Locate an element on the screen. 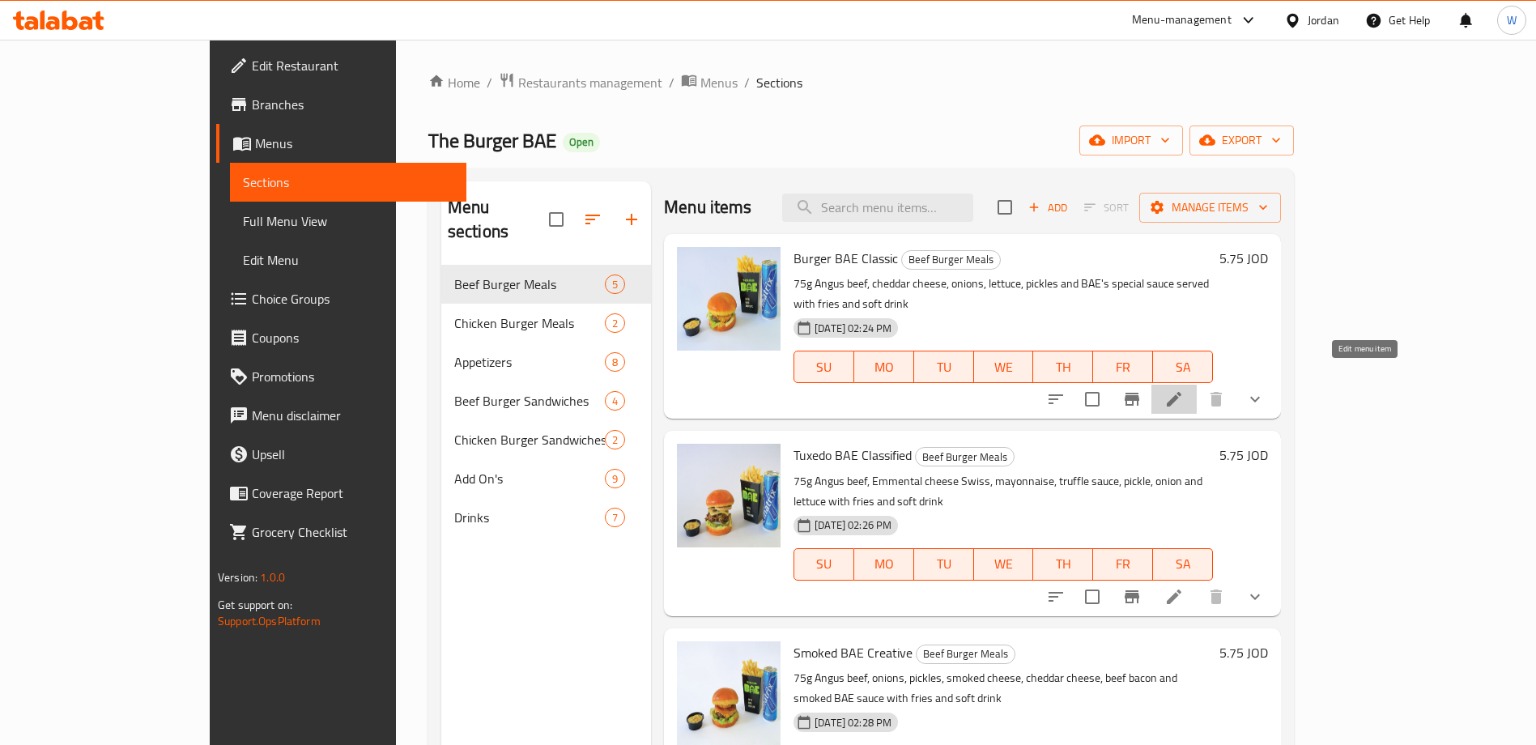  a: Full Menu View is located at coordinates (348, 221).